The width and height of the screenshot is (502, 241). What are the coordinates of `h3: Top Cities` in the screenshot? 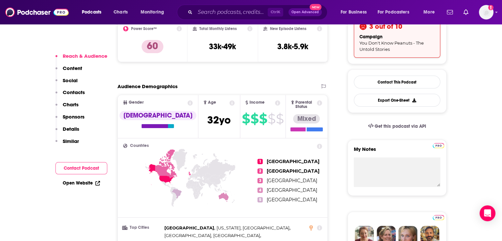 It's located at (142, 227).